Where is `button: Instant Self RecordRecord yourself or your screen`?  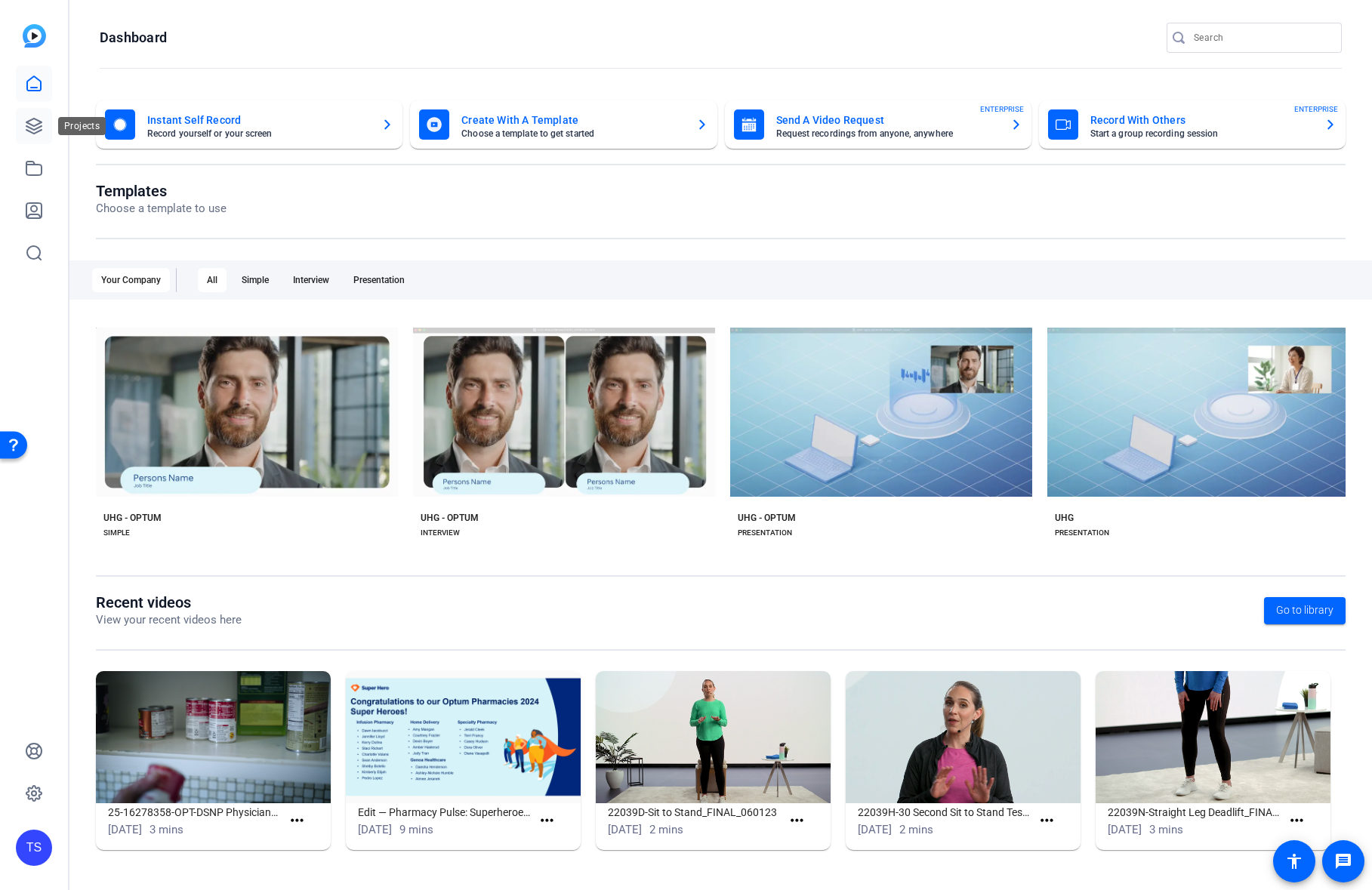
button: Instant Self RecordRecord yourself or your screen is located at coordinates (250, 124).